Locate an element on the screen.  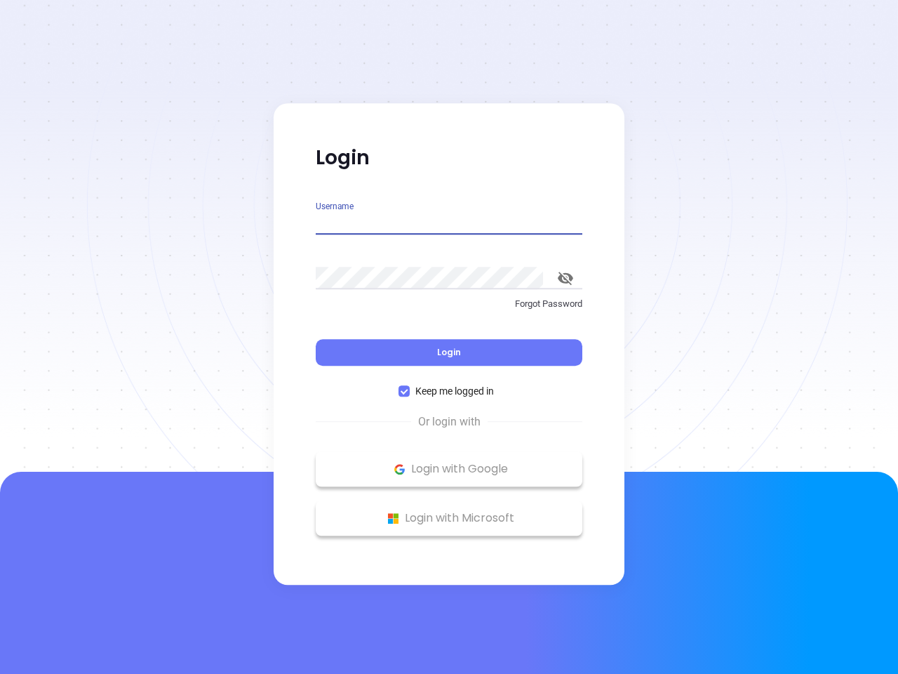
img: Microsoft Logo is located at coordinates (393, 518).